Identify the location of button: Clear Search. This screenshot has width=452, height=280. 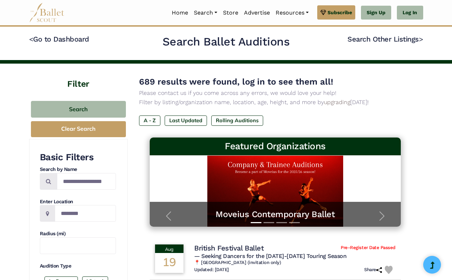
(78, 129).